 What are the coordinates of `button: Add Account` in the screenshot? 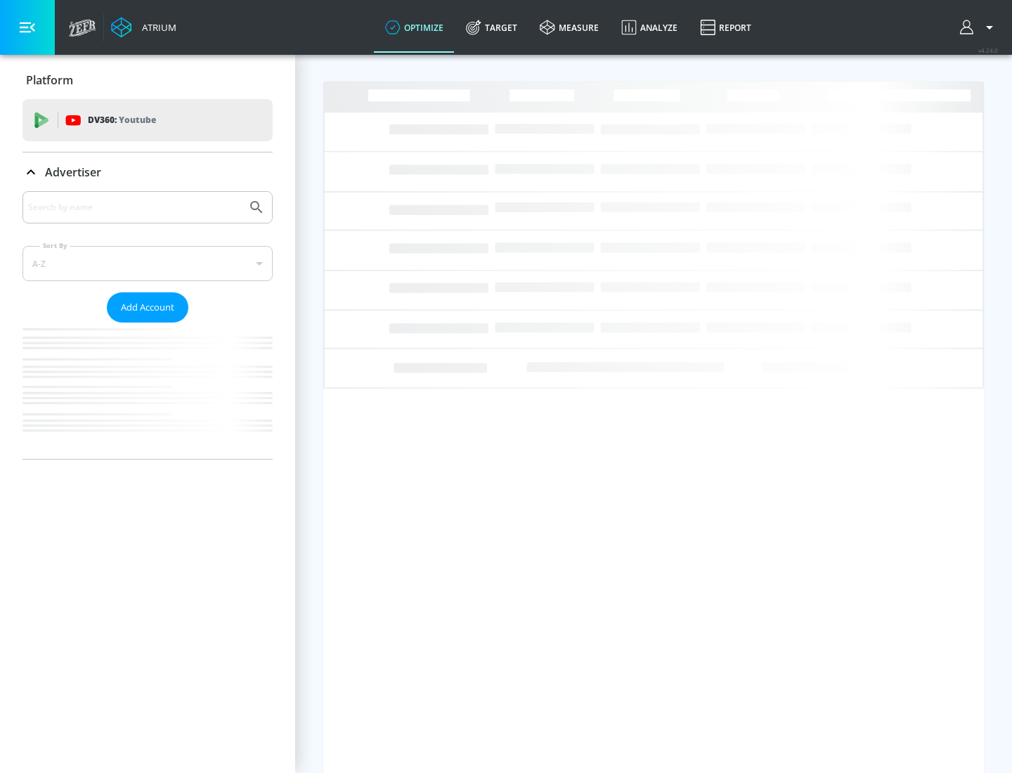 It's located at (148, 307).